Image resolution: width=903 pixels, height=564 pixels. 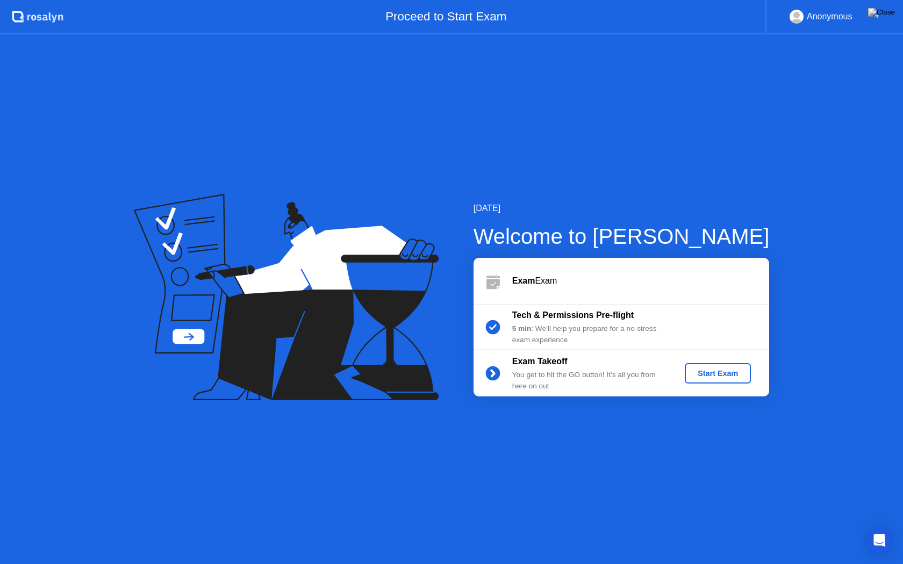 What do you see at coordinates (522, 328) in the screenshot?
I see `b: 5 min` at bounding box center [522, 328].